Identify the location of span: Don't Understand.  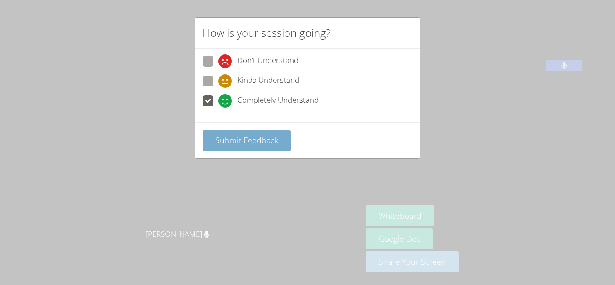
(268, 61).